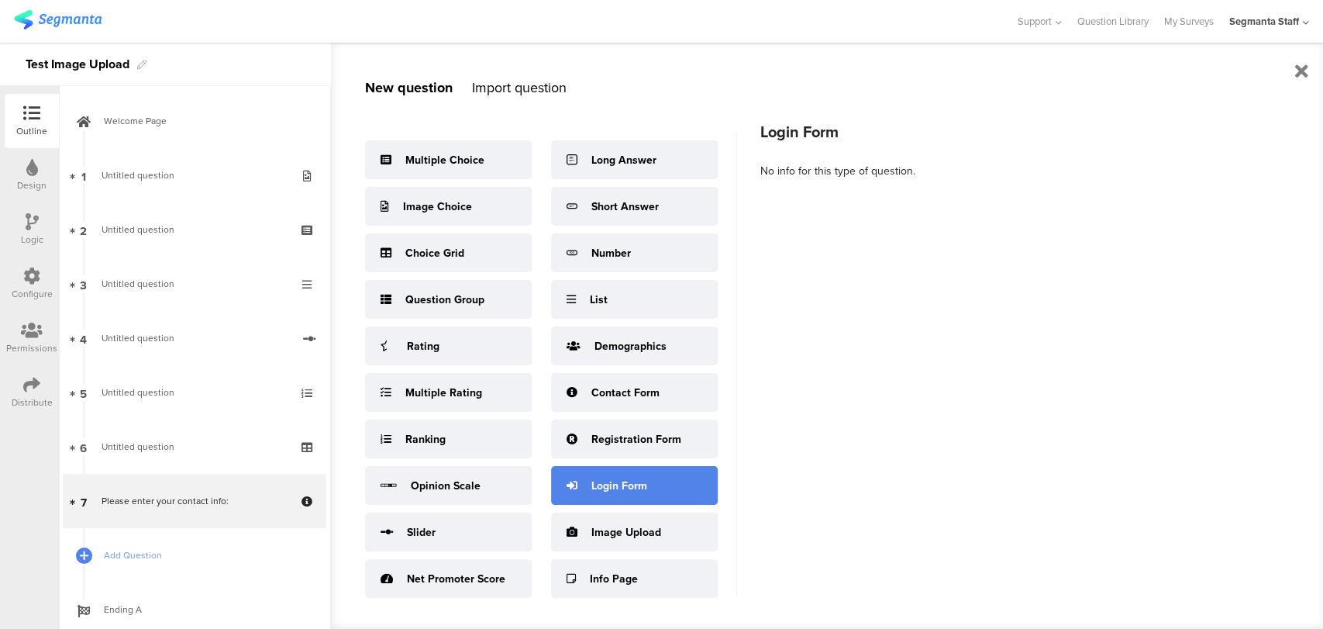 This screenshot has height=629, width=1323. What do you see at coordinates (77, 64) in the screenshot?
I see `div: Test Image Upload` at bounding box center [77, 64].